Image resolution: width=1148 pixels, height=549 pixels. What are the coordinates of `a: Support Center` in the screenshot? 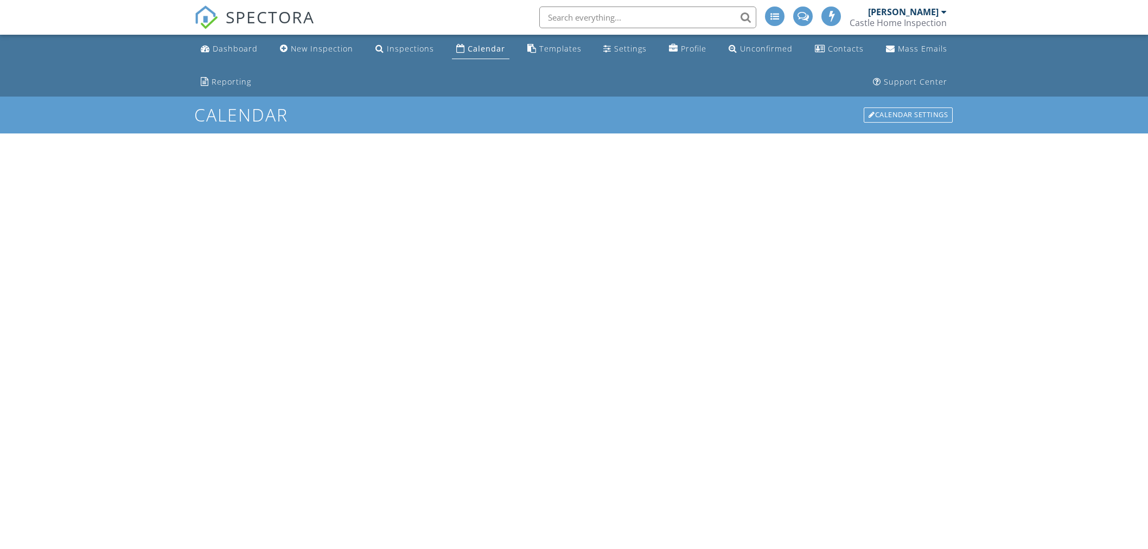 It's located at (910, 82).